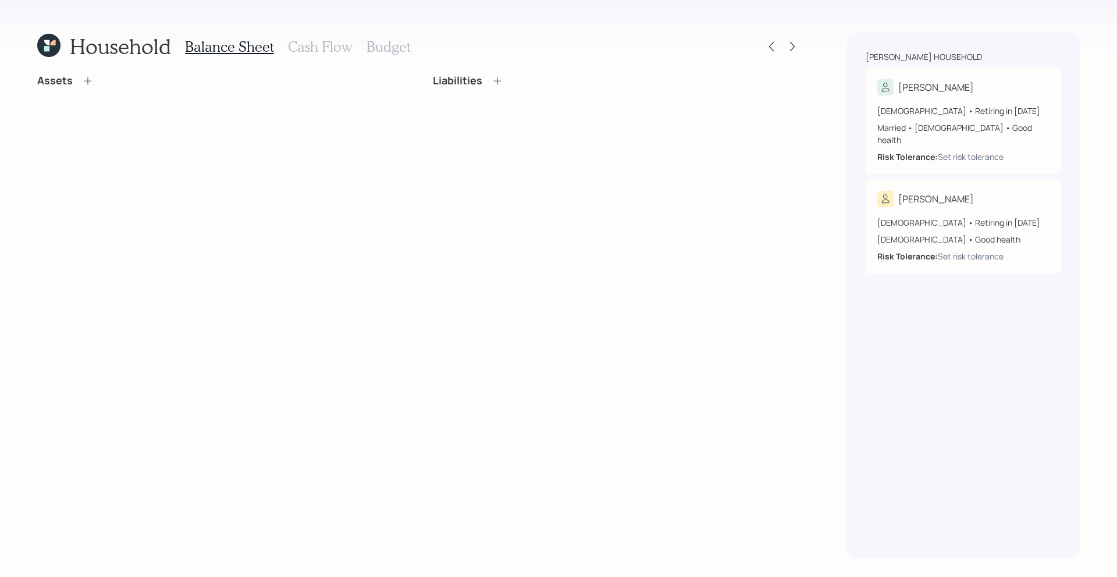  Describe the element at coordinates (457, 81) in the screenshot. I see `h4: Liabilities` at that location.